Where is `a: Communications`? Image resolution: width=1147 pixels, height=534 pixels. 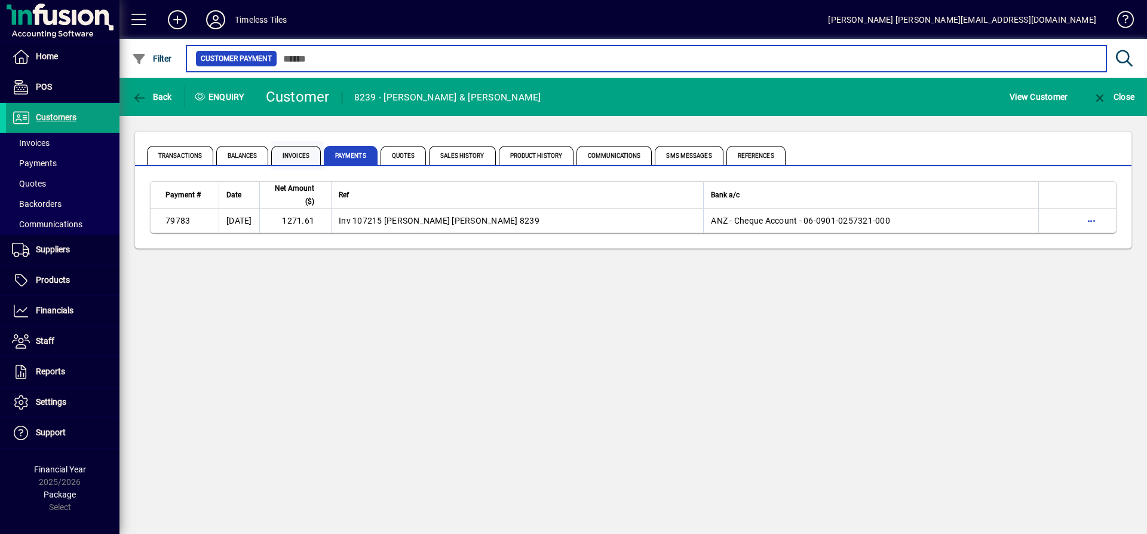 a: Communications is located at coordinates (63, 224).